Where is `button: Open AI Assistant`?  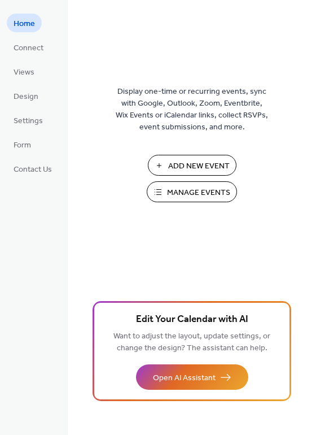 button: Open AI Assistant is located at coordinates (192, 376).